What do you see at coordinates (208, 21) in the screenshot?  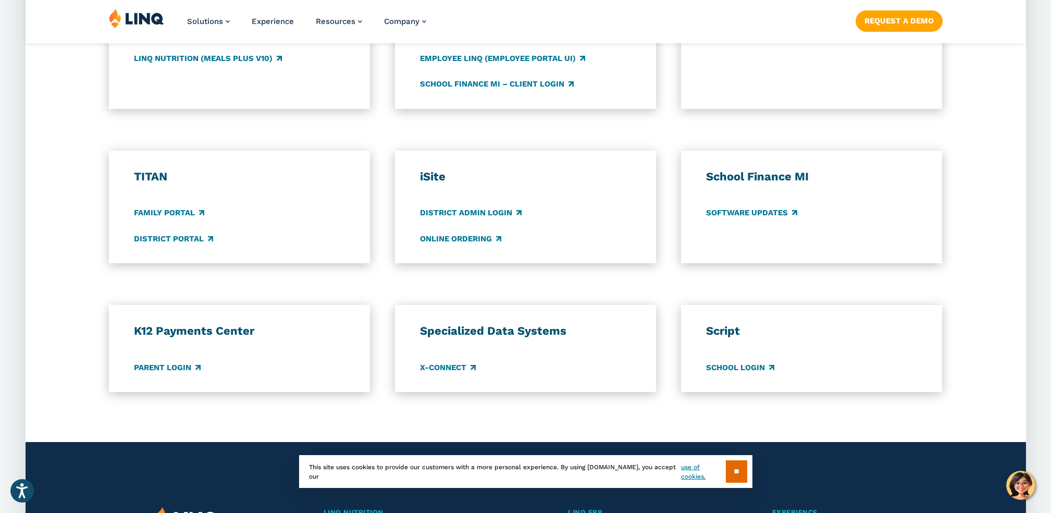 I see `a: Solutions` at bounding box center [208, 21].